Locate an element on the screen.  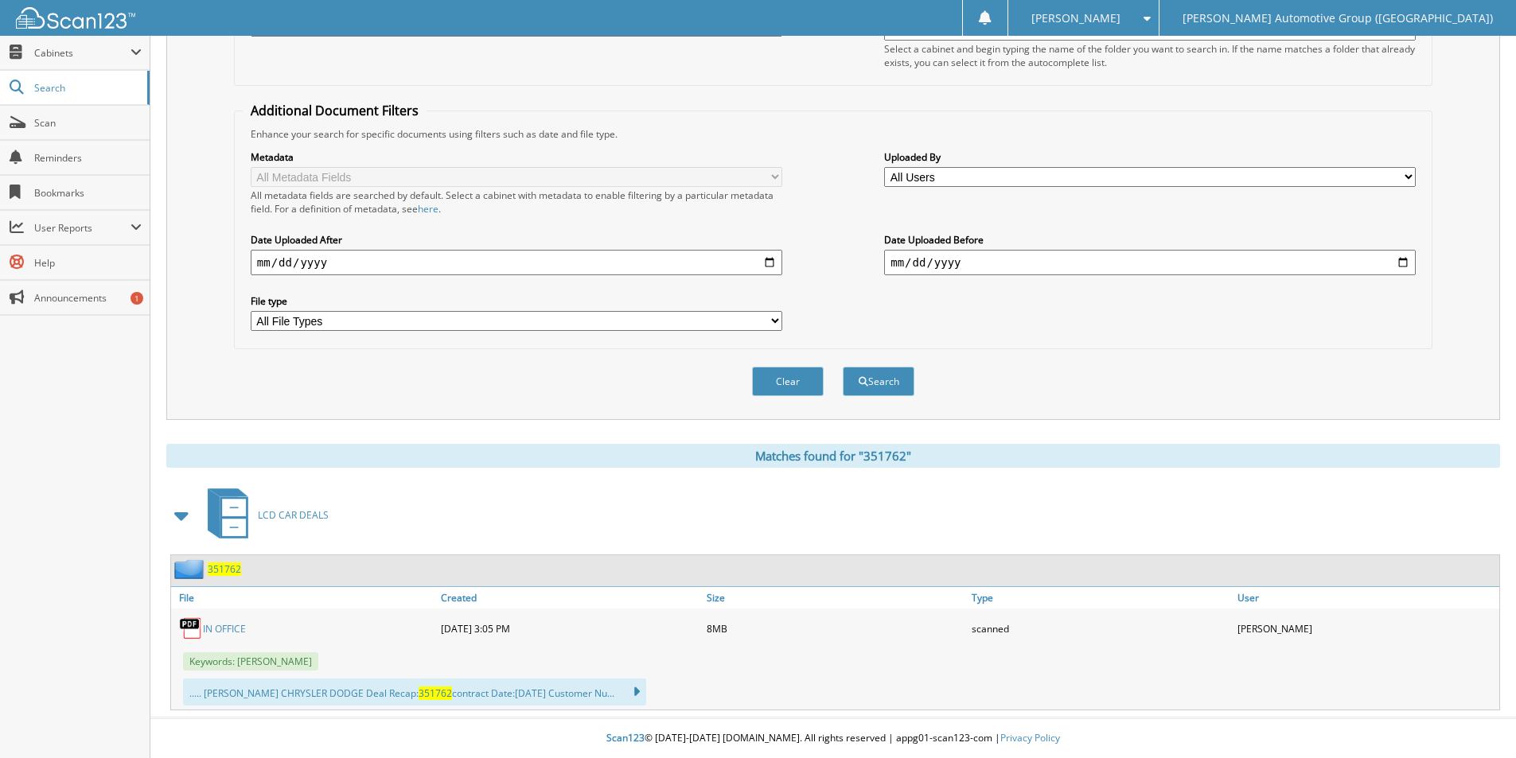
div: Enhance your search for specific documents using filters such as date and file type. is located at coordinates (833, 134).